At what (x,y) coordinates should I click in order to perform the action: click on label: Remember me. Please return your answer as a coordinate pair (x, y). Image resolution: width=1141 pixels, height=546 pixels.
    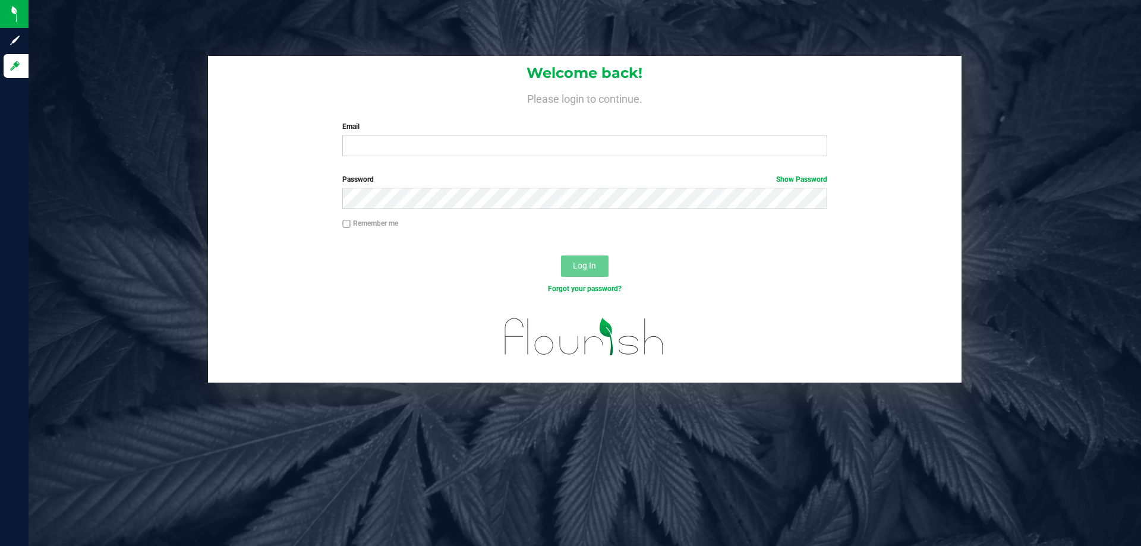
    Looking at the image, I should click on (370, 223).